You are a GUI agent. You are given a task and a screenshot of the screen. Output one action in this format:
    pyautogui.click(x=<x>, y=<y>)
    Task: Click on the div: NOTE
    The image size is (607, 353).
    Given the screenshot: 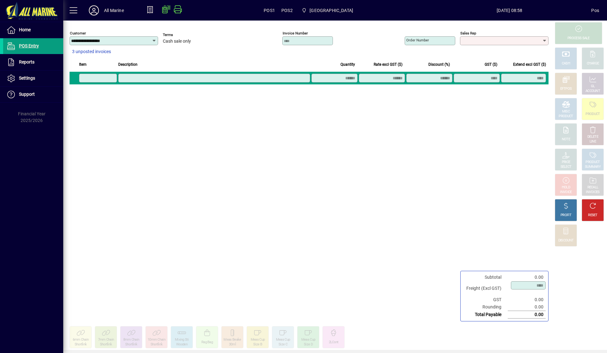 What is the action you would take?
    pyautogui.click(x=566, y=139)
    